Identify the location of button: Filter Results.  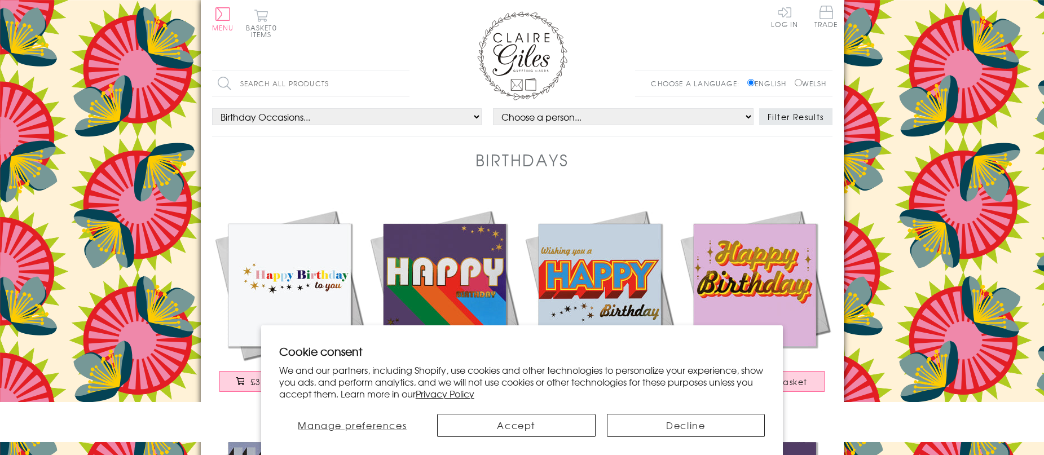
(796, 117).